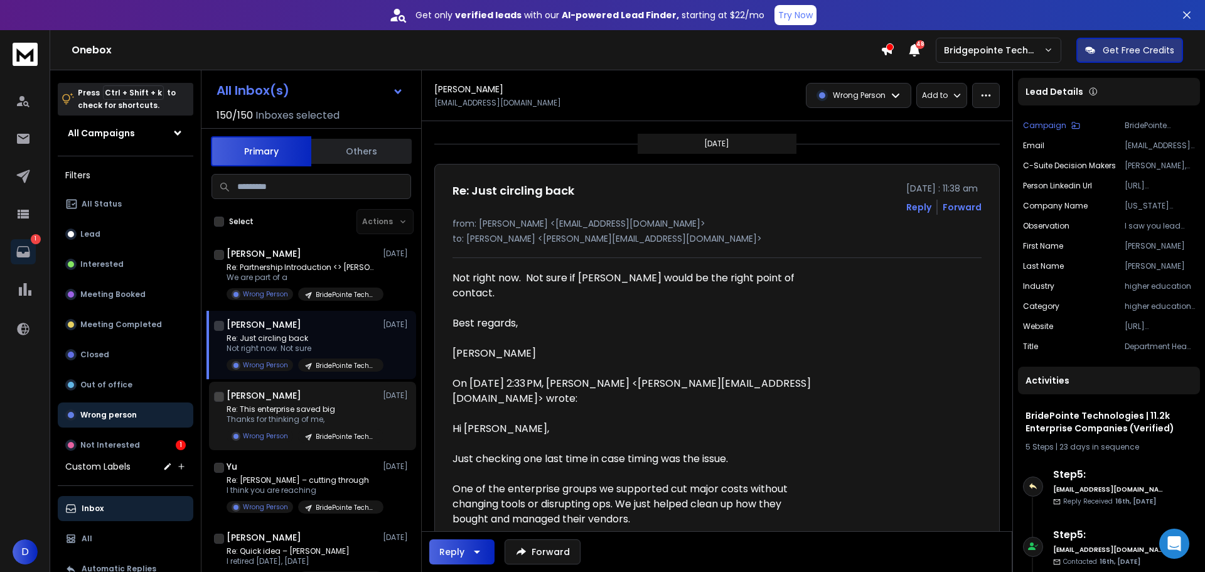  Describe the element at coordinates (126, 355) in the screenshot. I see `button: Closed` at that location.